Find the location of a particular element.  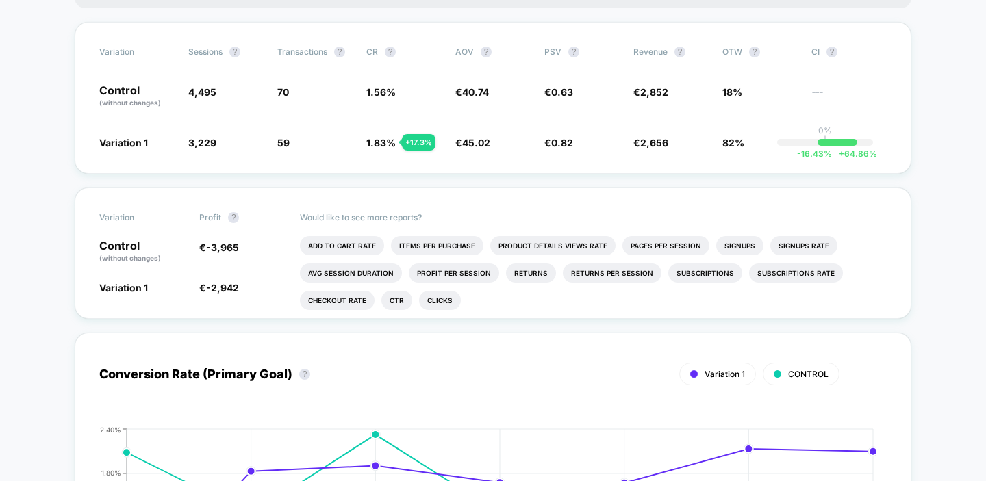

li: Pages Per Session is located at coordinates (666, 246).